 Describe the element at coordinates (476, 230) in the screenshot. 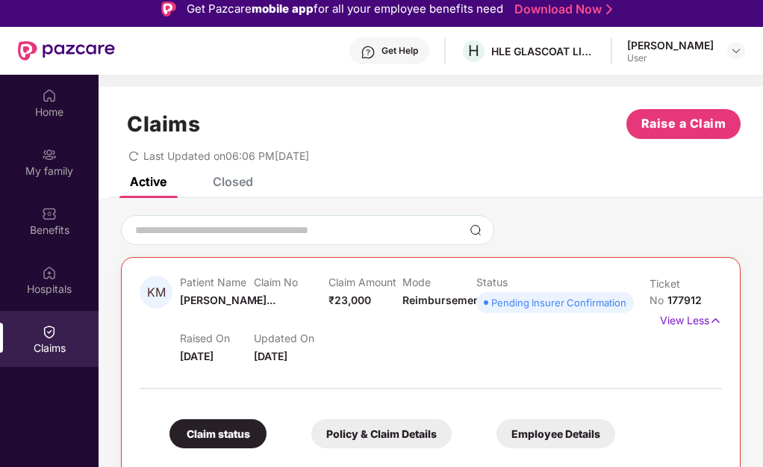

I see `img: svg+xml;base64,PHN2ZyBpZD0iU2VhcmNoLTMyeDMyIiB4bWxucz0iaHR0cDovL3d3dy53My5vcmcvMjAwMC9zdmciIHdpZH...` at that location.